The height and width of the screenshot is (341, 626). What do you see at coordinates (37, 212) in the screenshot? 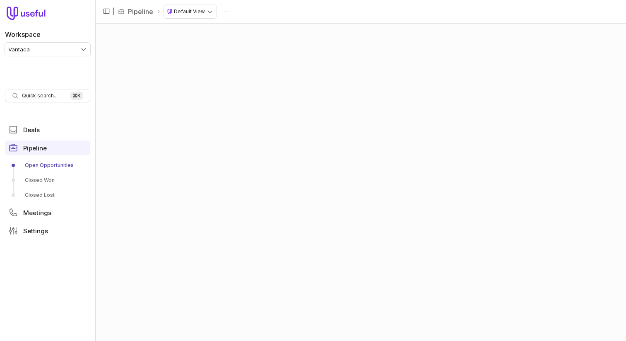
I see `span: Meetings` at bounding box center [37, 212].